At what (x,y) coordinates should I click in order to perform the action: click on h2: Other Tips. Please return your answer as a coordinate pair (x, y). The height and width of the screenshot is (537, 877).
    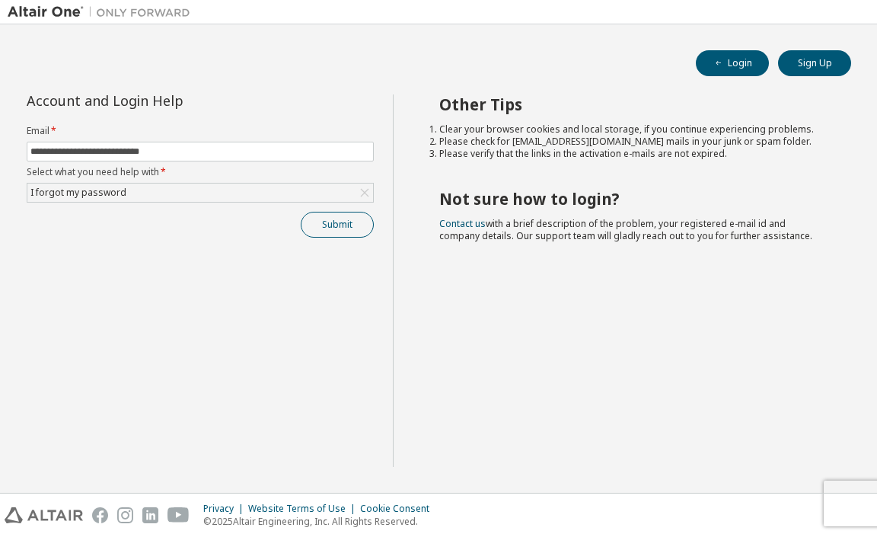
    Looking at the image, I should click on (632, 104).